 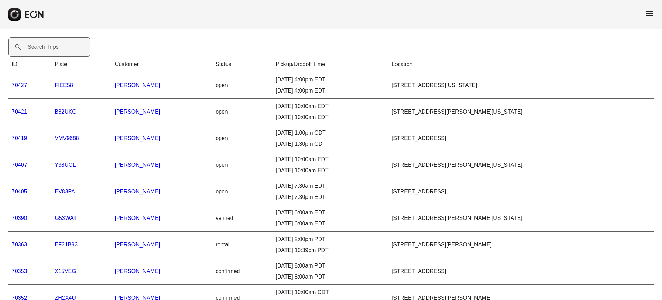 What do you see at coordinates (65, 271) in the screenshot?
I see `a: X15VEG` at bounding box center [65, 271].